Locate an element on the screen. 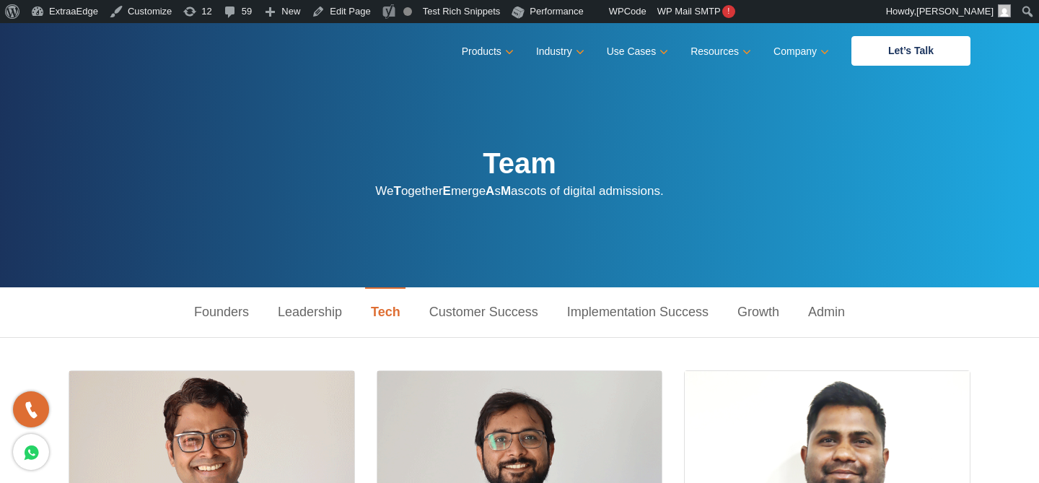 The height and width of the screenshot is (483, 1039). a: Implementation Success is located at coordinates (638, 312).